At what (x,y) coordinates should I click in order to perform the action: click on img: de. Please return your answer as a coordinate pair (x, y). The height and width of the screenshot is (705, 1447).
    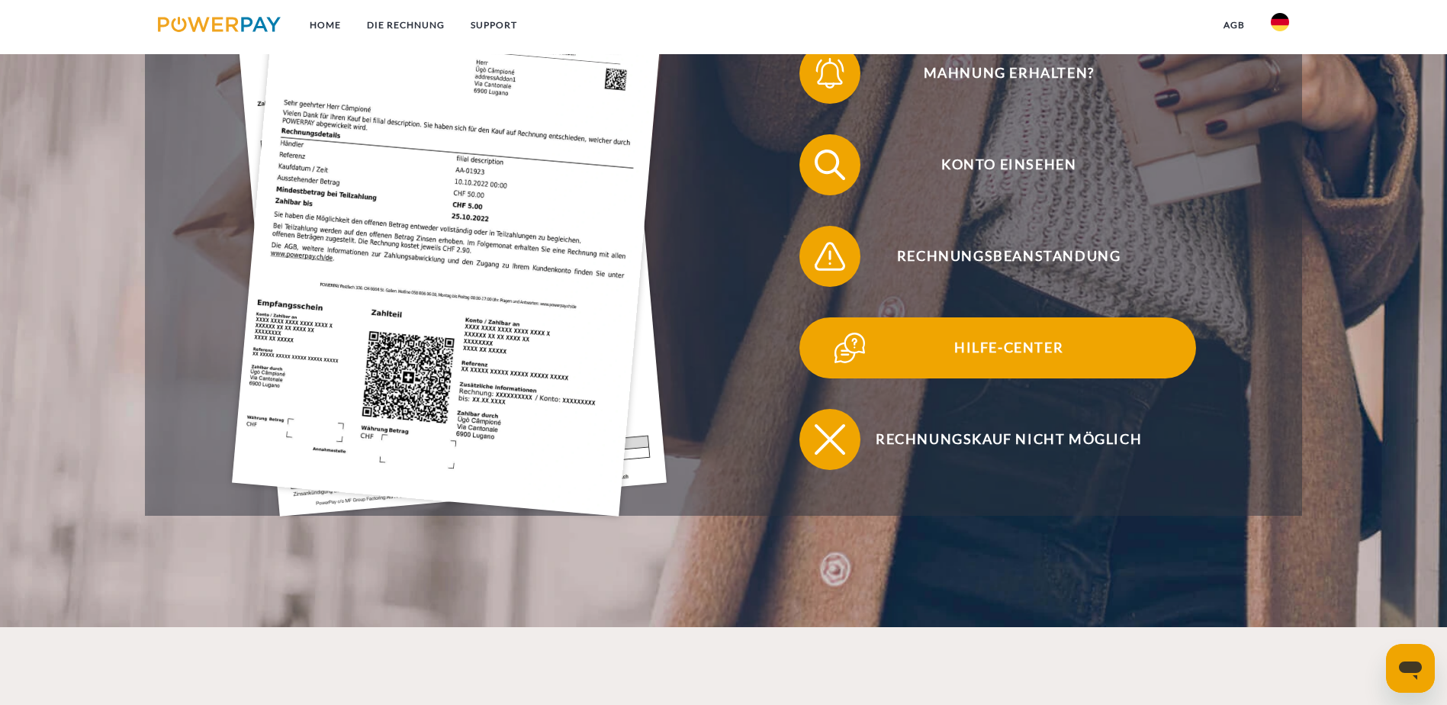
    Looking at the image, I should click on (1280, 22).